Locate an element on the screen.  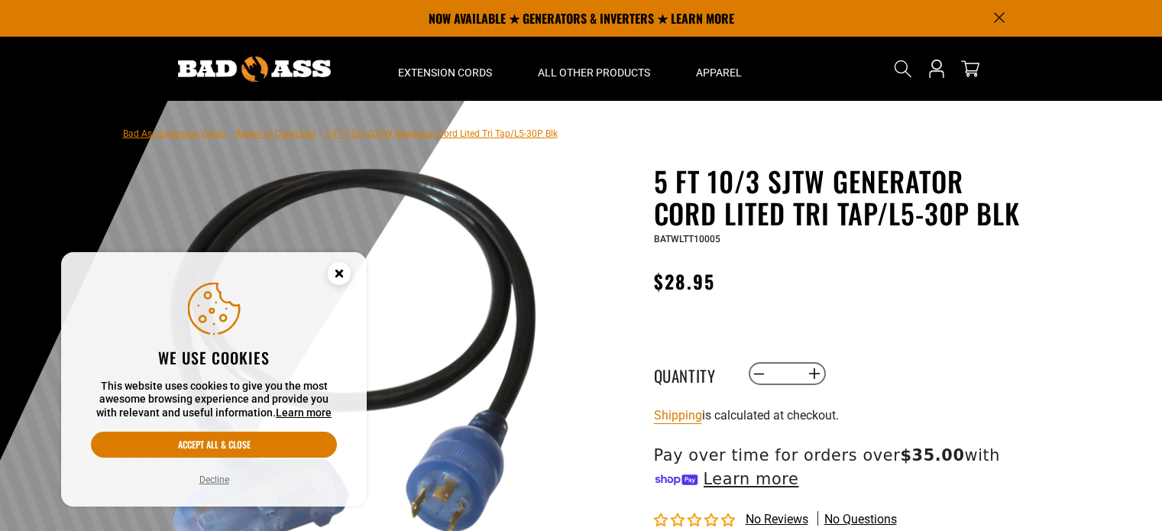
span: All Other Products is located at coordinates (594, 73).